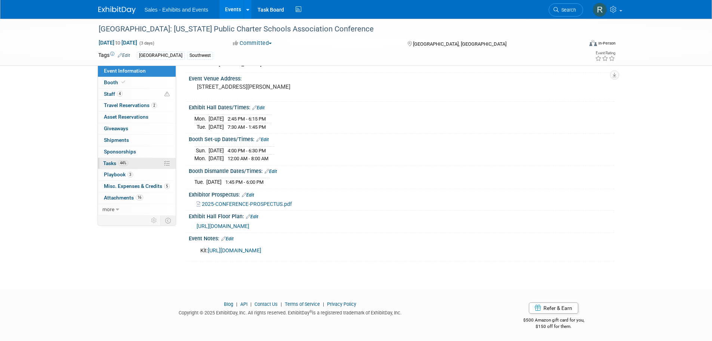  I want to click on span: Asset Reservations, so click(126, 117).